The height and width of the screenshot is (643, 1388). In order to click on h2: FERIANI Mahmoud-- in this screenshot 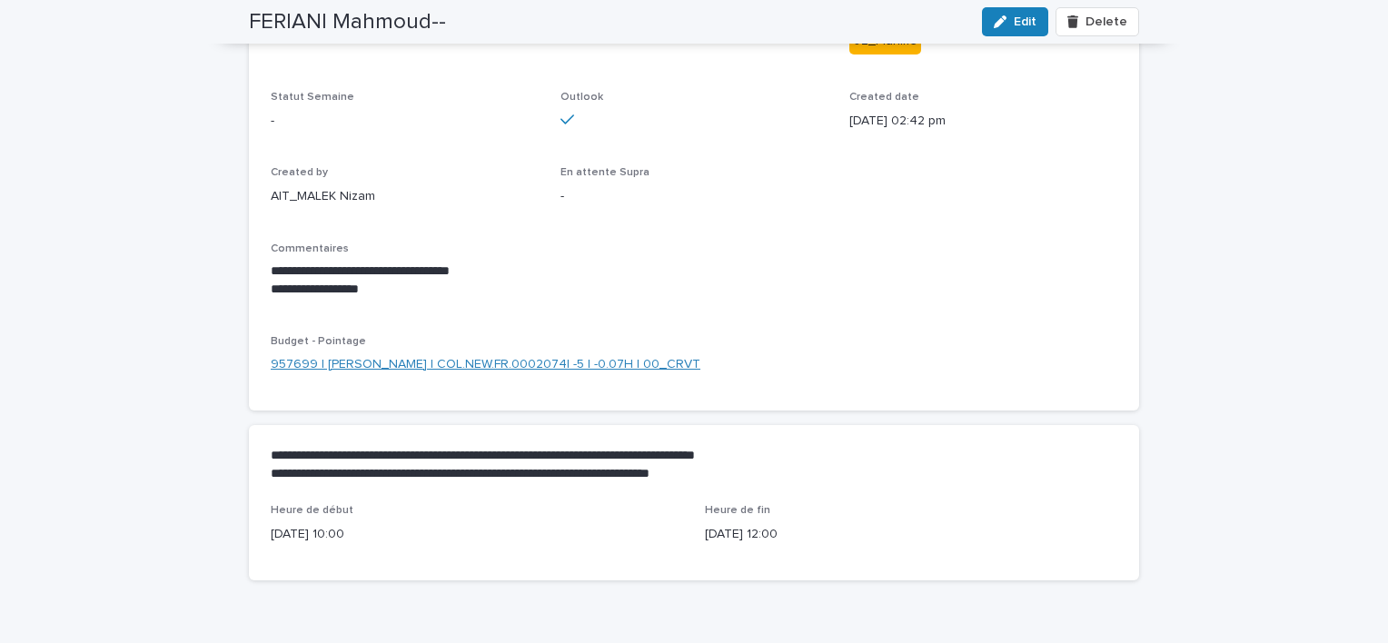, I will do `click(347, 22)`.